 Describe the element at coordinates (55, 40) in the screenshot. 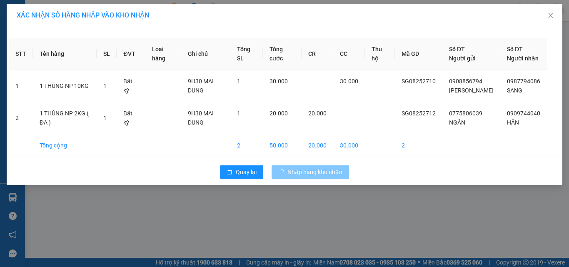

I see `span: 0783242222` at that location.